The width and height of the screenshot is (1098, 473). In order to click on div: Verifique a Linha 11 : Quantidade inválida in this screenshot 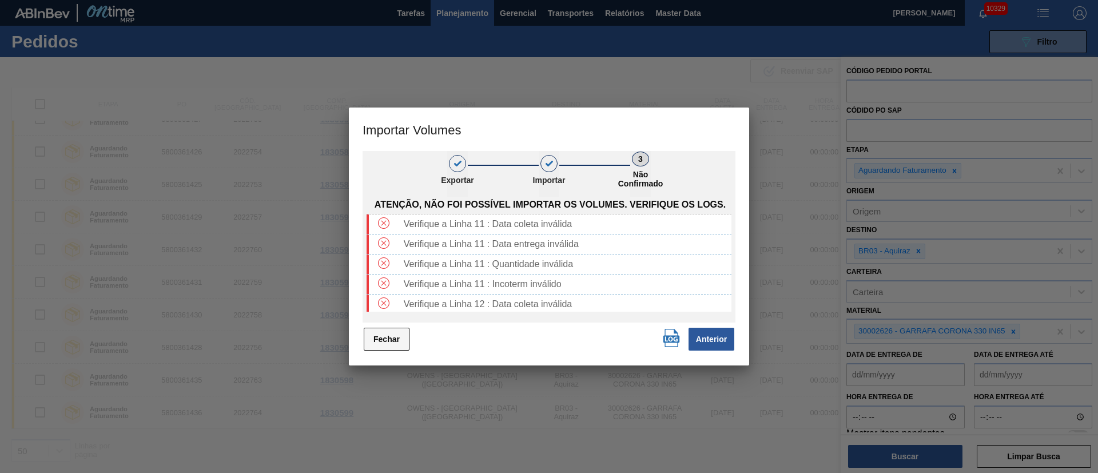, I will do `click(565, 264)`.